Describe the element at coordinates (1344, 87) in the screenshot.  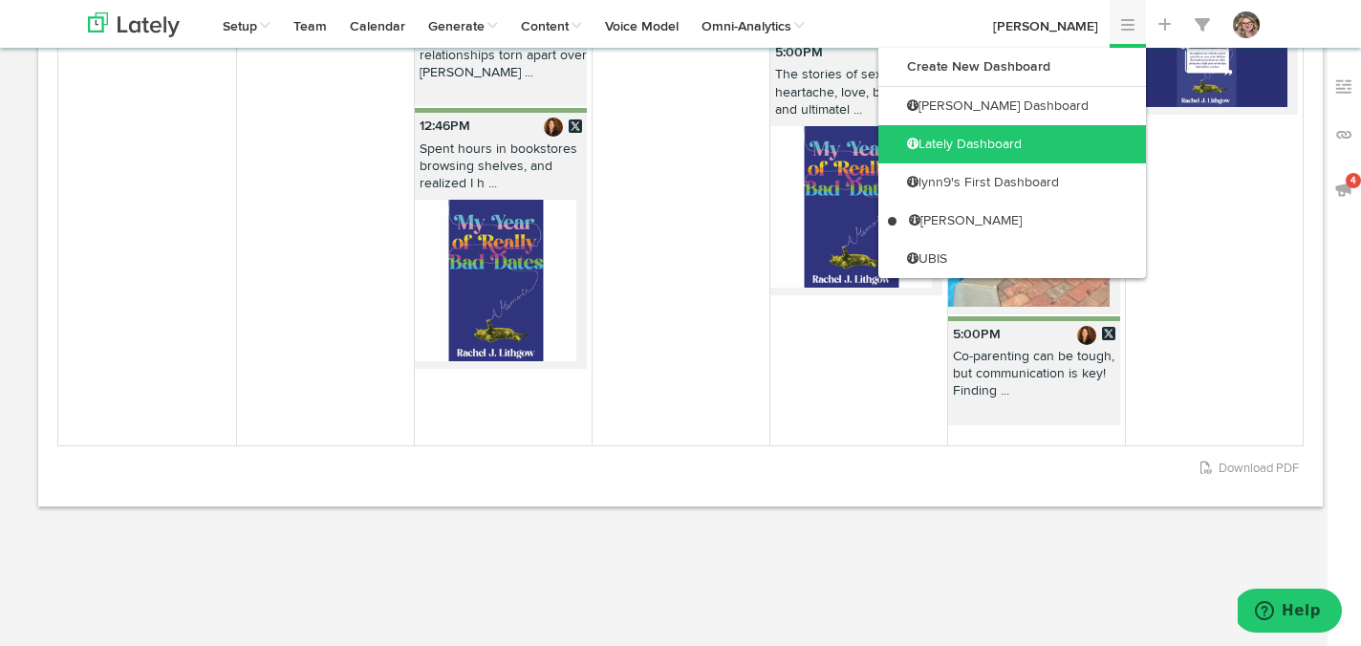
I see `img: keywords_off.svg` at that location.